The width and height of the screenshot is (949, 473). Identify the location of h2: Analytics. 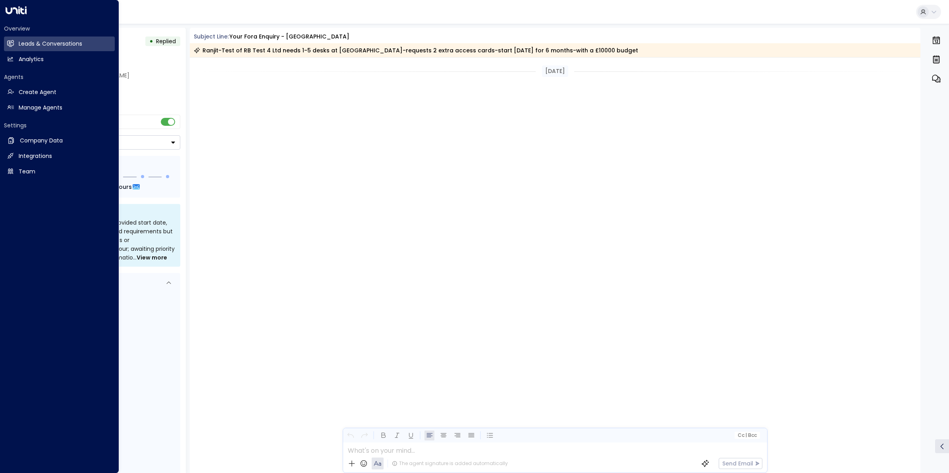
(31, 59).